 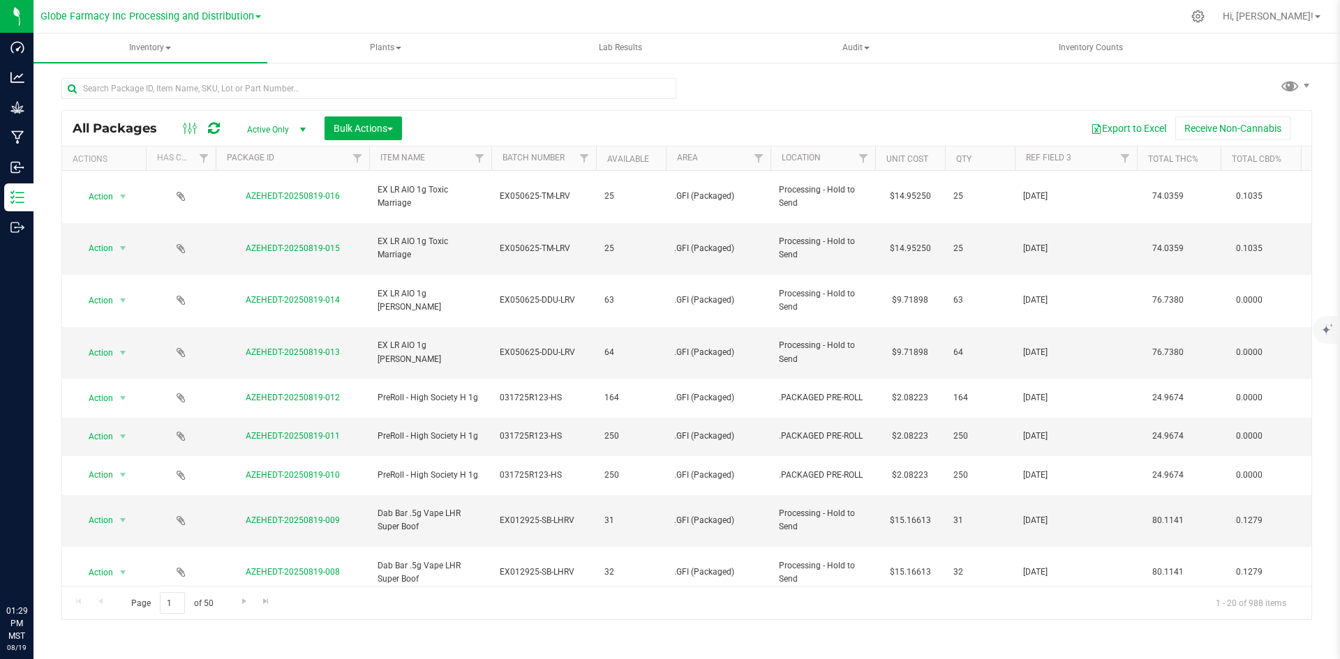 I want to click on a: Inventory Counts, so click(x=1091, y=48).